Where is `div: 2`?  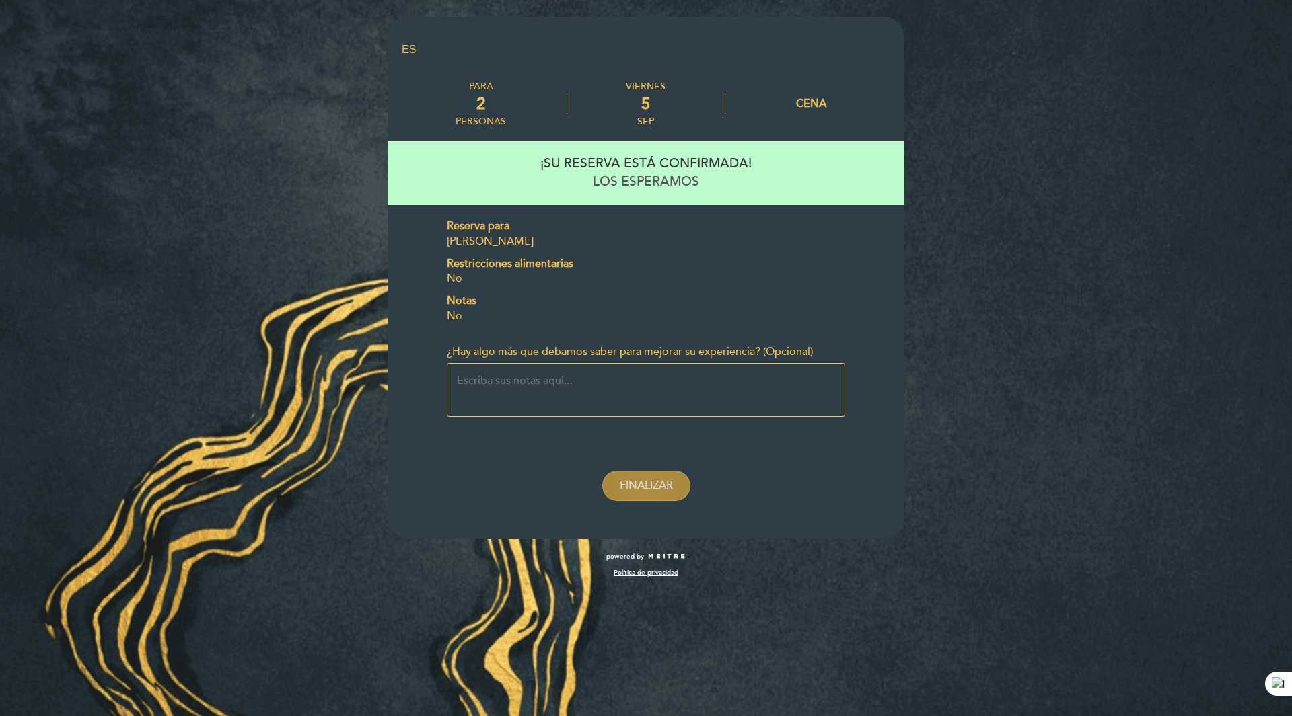 div: 2 is located at coordinates (480, 104).